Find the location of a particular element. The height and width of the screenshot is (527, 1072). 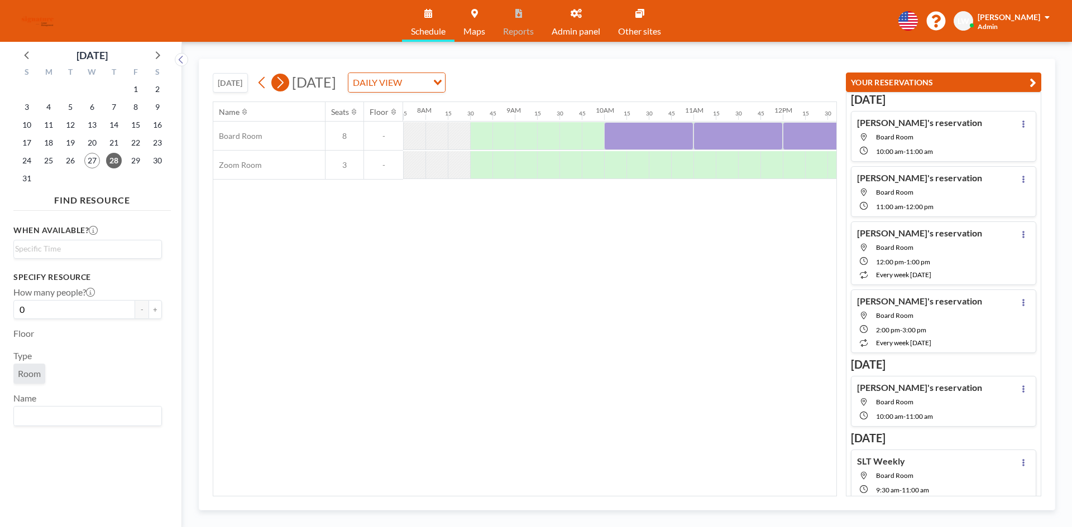

span: Saturday, August 2, 2025 is located at coordinates (157, 89).